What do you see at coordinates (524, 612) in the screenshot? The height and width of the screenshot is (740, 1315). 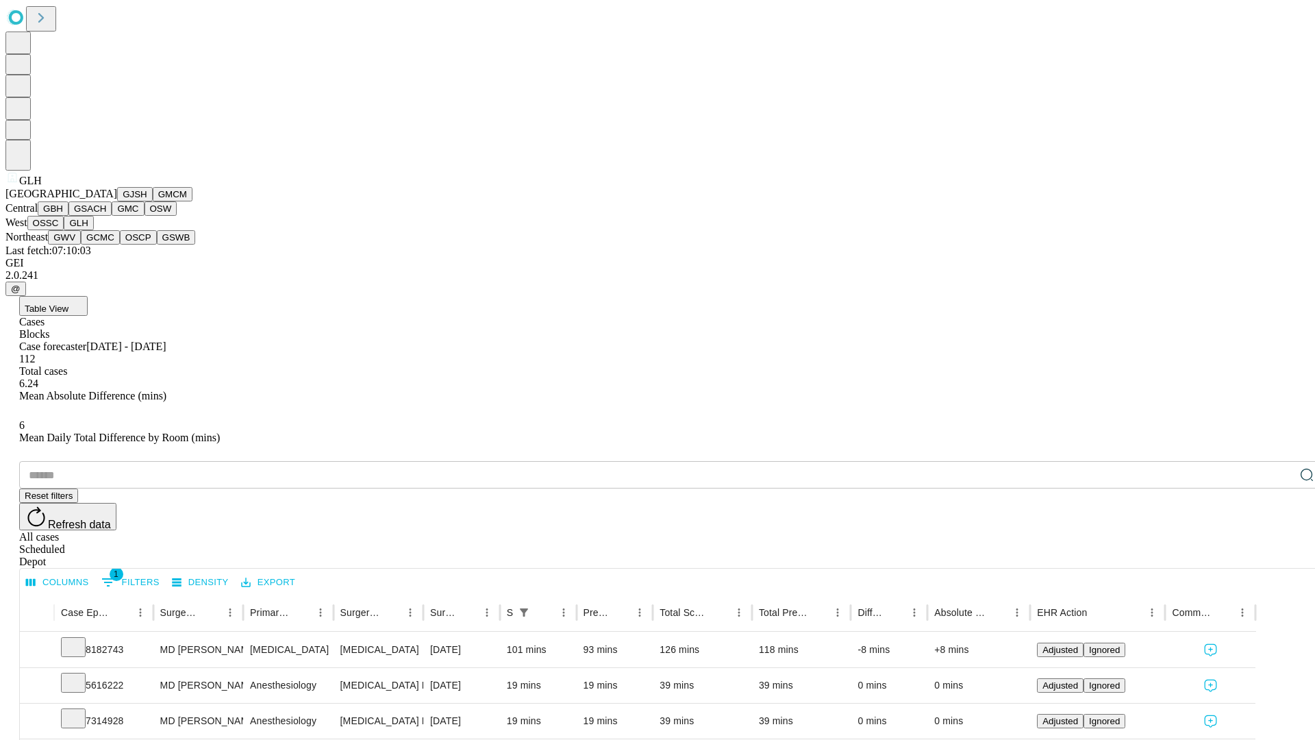 I see `button: Show filters` at bounding box center [524, 612].